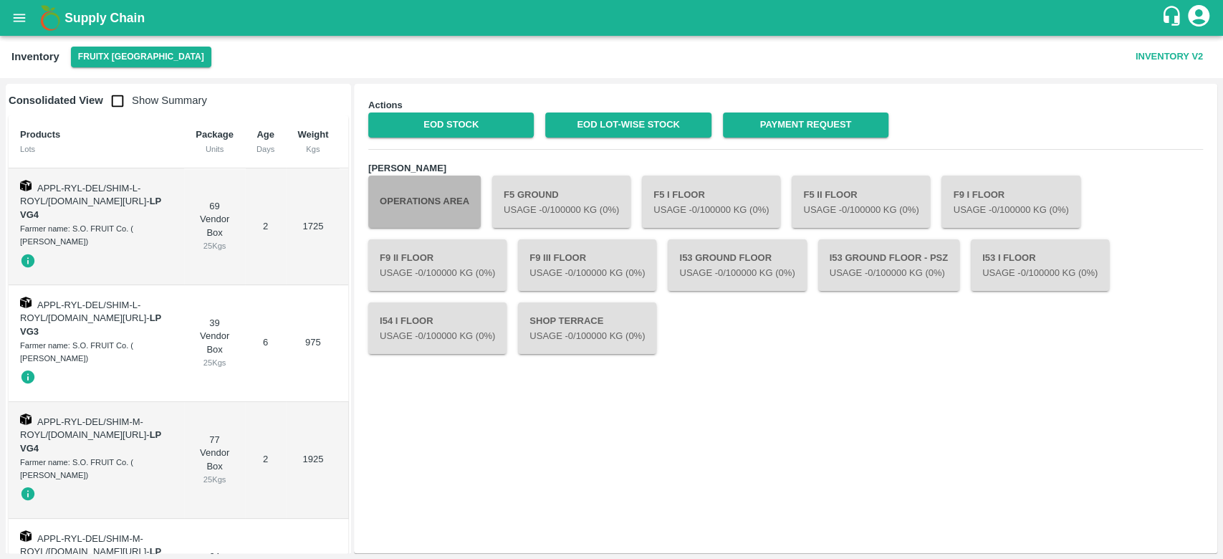  I want to click on button: F9 I FloorUsage -0/100000 Kg (0%), so click(1010, 201).